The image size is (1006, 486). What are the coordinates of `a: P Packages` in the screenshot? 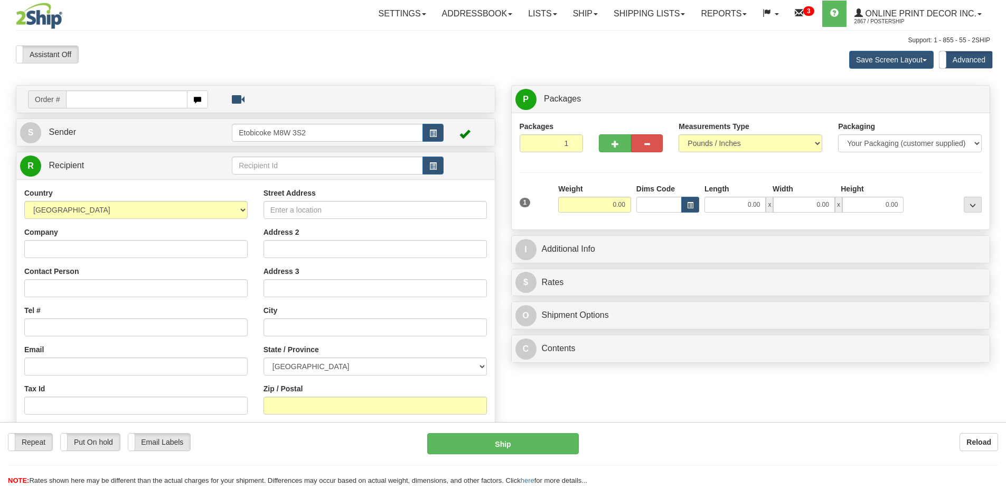 It's located at (751, 99).